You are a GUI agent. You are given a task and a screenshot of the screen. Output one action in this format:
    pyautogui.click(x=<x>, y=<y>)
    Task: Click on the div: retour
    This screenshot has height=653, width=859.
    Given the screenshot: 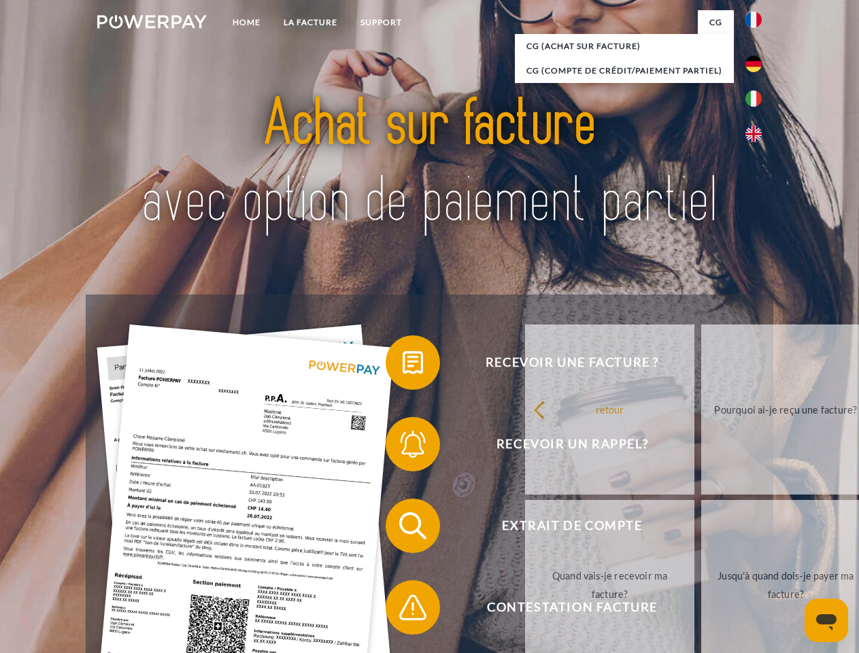 What is the action you would take?
    pyautogui.click(x=610, y=409)
    